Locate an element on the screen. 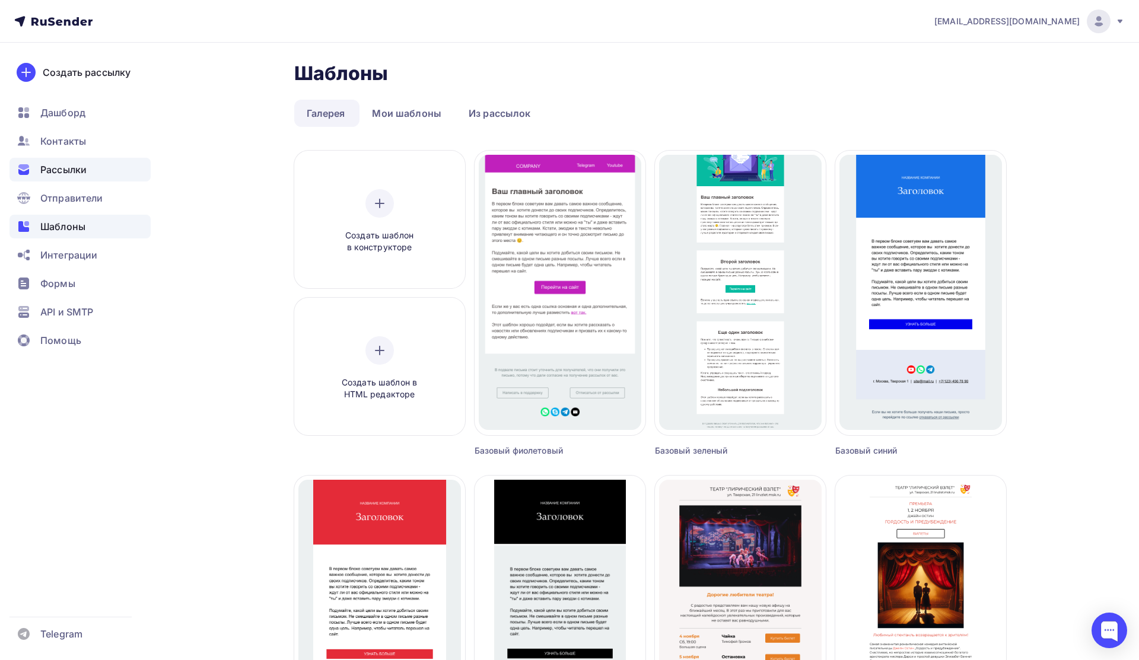 This screenshot has width=1139, height=660. a: Отправители is located at coordinates (80, 198).